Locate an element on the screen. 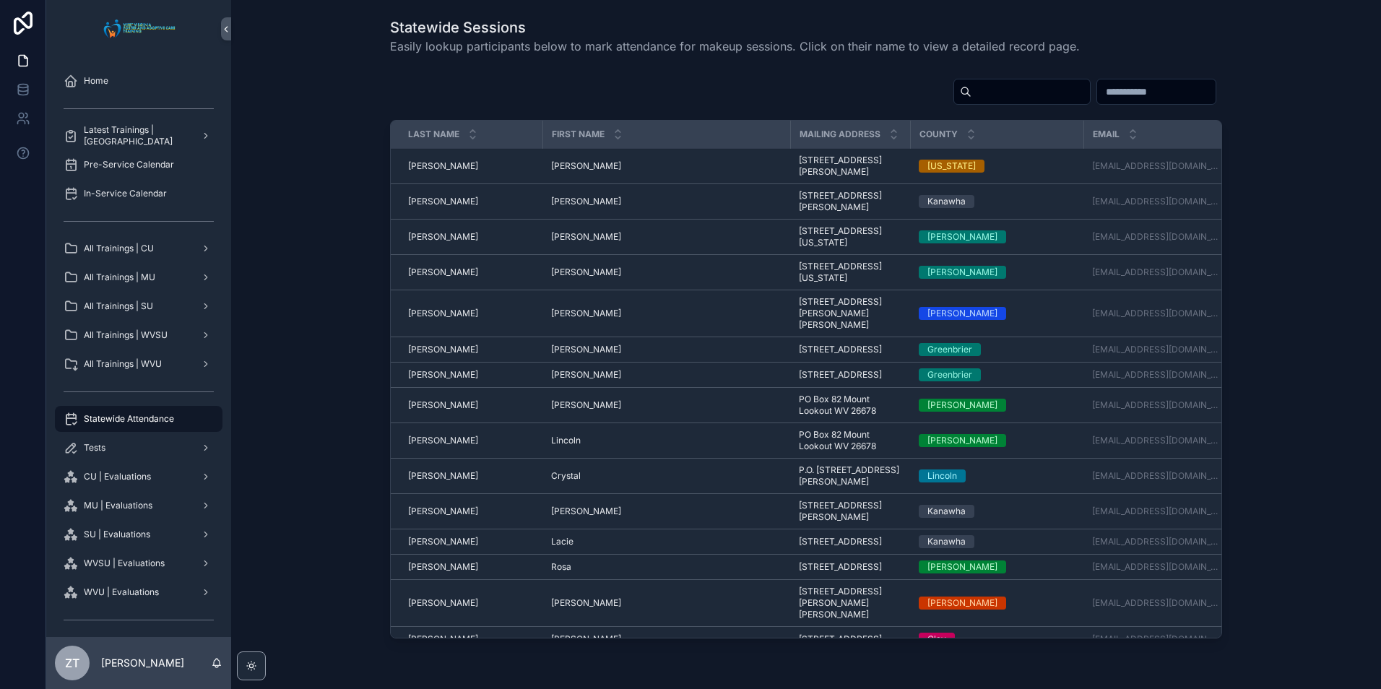 Image resolution: width=1381 pixels, height=689 pixels. a: All Trainings | MU is located at coordinates (139, 277).